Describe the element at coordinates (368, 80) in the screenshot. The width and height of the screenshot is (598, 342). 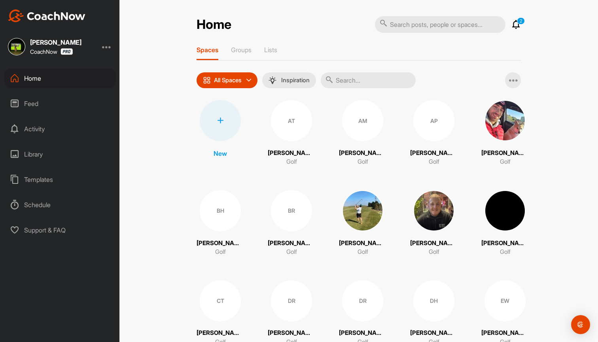
I see `input: Search...` at that location.